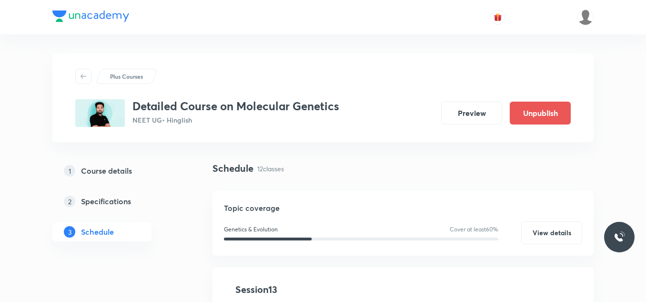 The width and height of the screenshot is (646, 302). What do you see at coordinates (271, 168) in the screenshot?
I see `p: 12 classes` at bounding box center [271, 168].